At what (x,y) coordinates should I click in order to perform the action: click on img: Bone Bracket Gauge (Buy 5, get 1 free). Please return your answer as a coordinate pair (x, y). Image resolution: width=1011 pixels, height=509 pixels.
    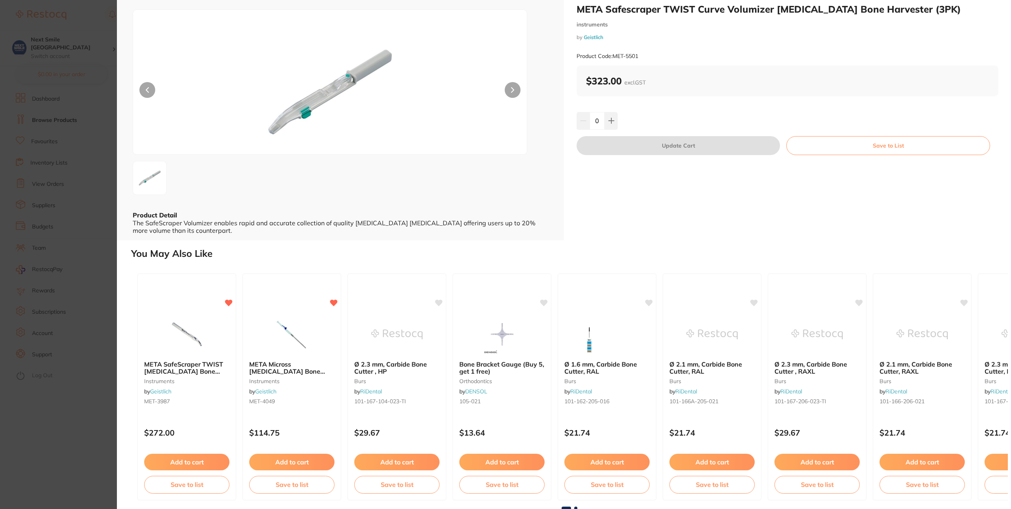
    Looking at the image, I should click on (502, 335).